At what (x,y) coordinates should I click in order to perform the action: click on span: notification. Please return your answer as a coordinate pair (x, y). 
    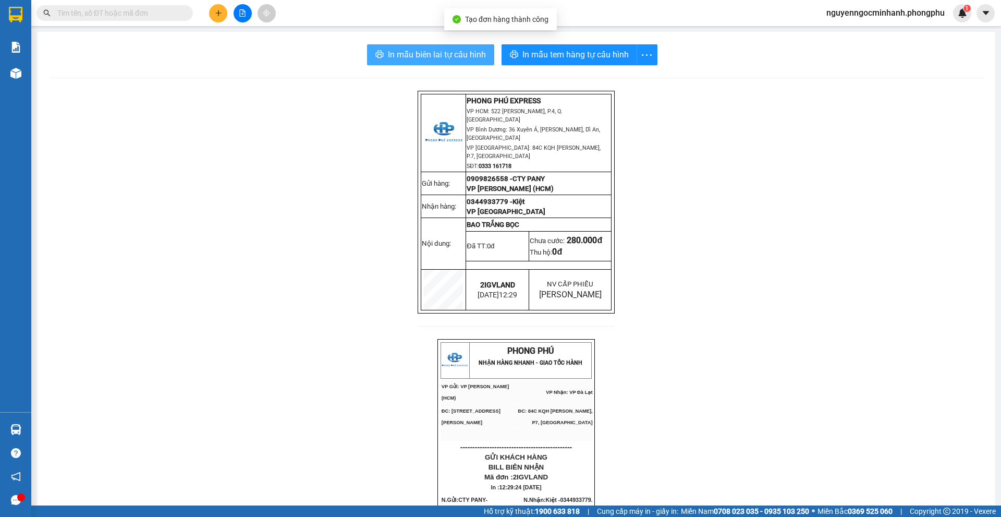
    Looking at the image, I should click on (16, 476).